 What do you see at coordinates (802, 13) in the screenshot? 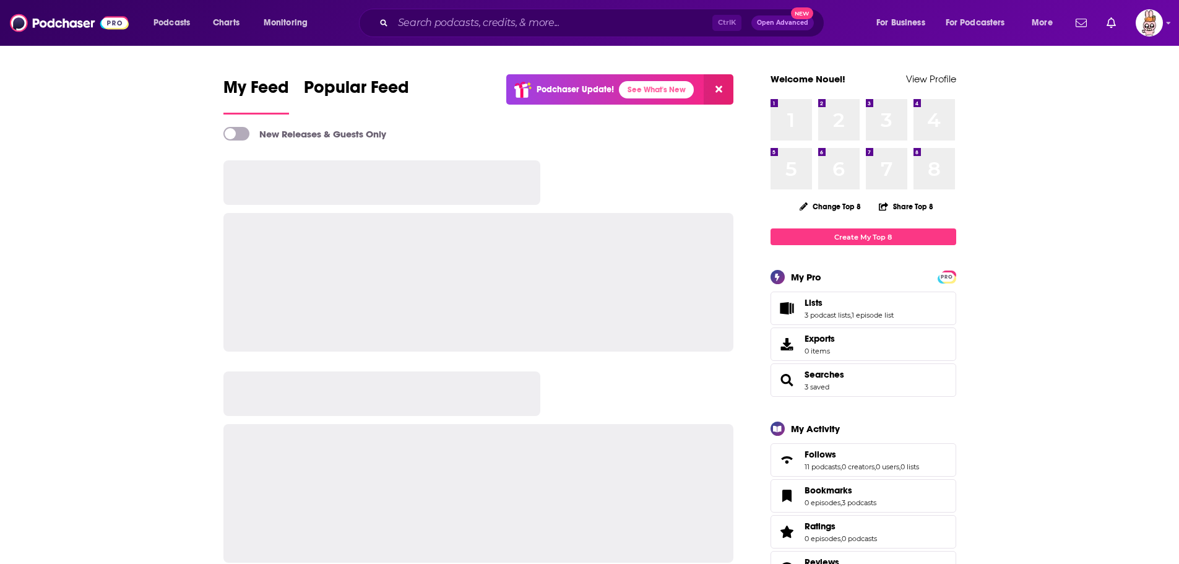
I see `span: New` at bounding box center [802, 13].